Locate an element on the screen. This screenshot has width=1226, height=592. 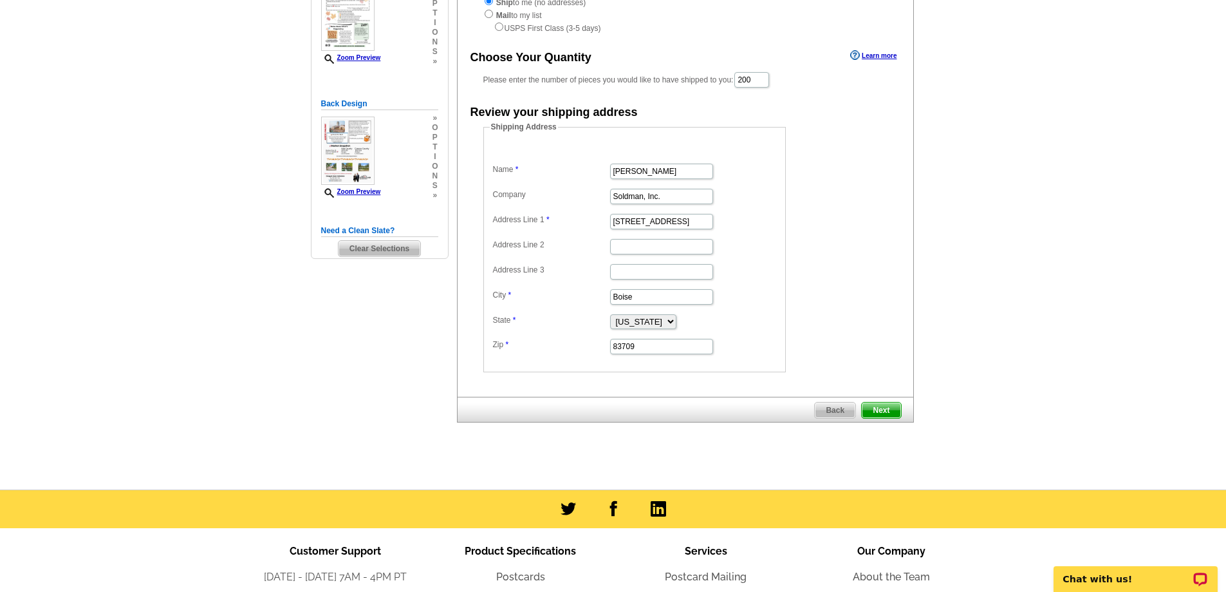
strong: Mail is located at coordinates (503, 15).